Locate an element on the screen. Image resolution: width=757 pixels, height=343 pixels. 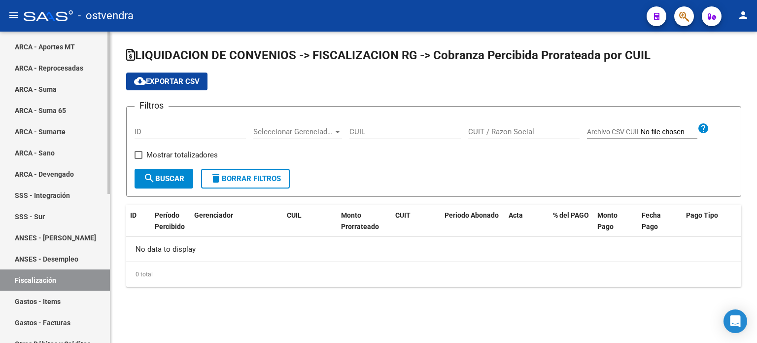
datatable-header-cell: ID is located at coordinates (139, 221).